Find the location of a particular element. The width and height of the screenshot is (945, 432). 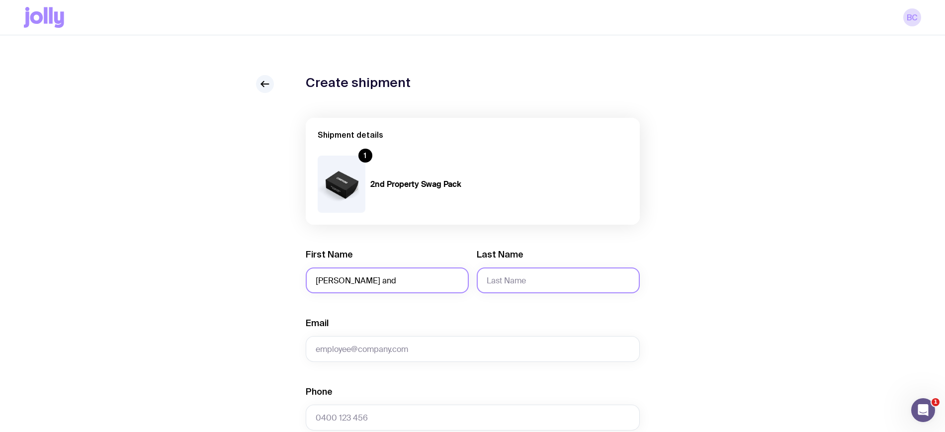

h4: 2nd Property Swag Pack is located at coordinates (418, 184).